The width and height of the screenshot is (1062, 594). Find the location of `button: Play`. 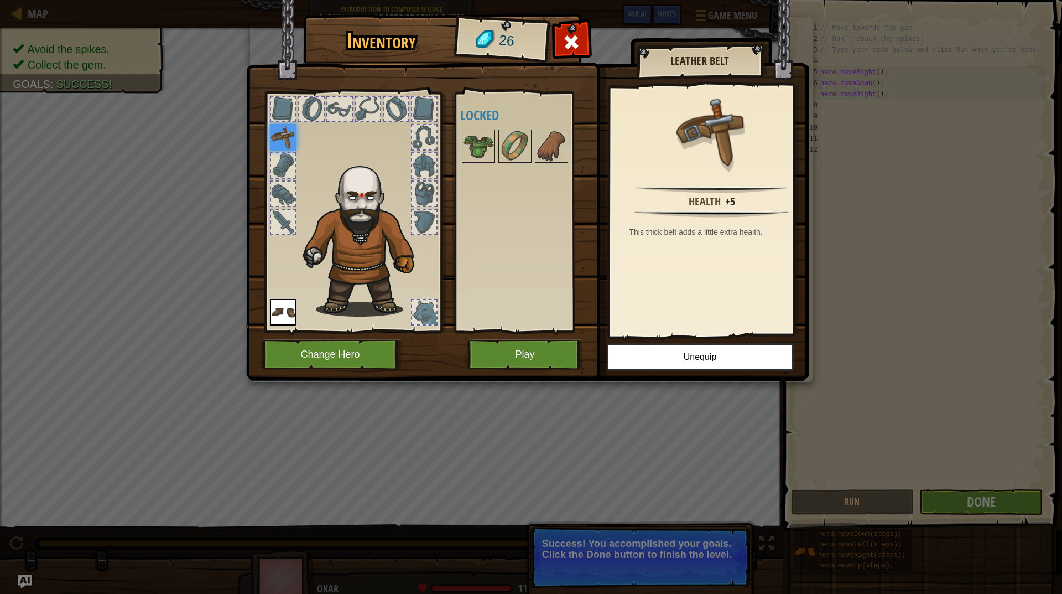

button: Play is located at coordinates (525, 354).